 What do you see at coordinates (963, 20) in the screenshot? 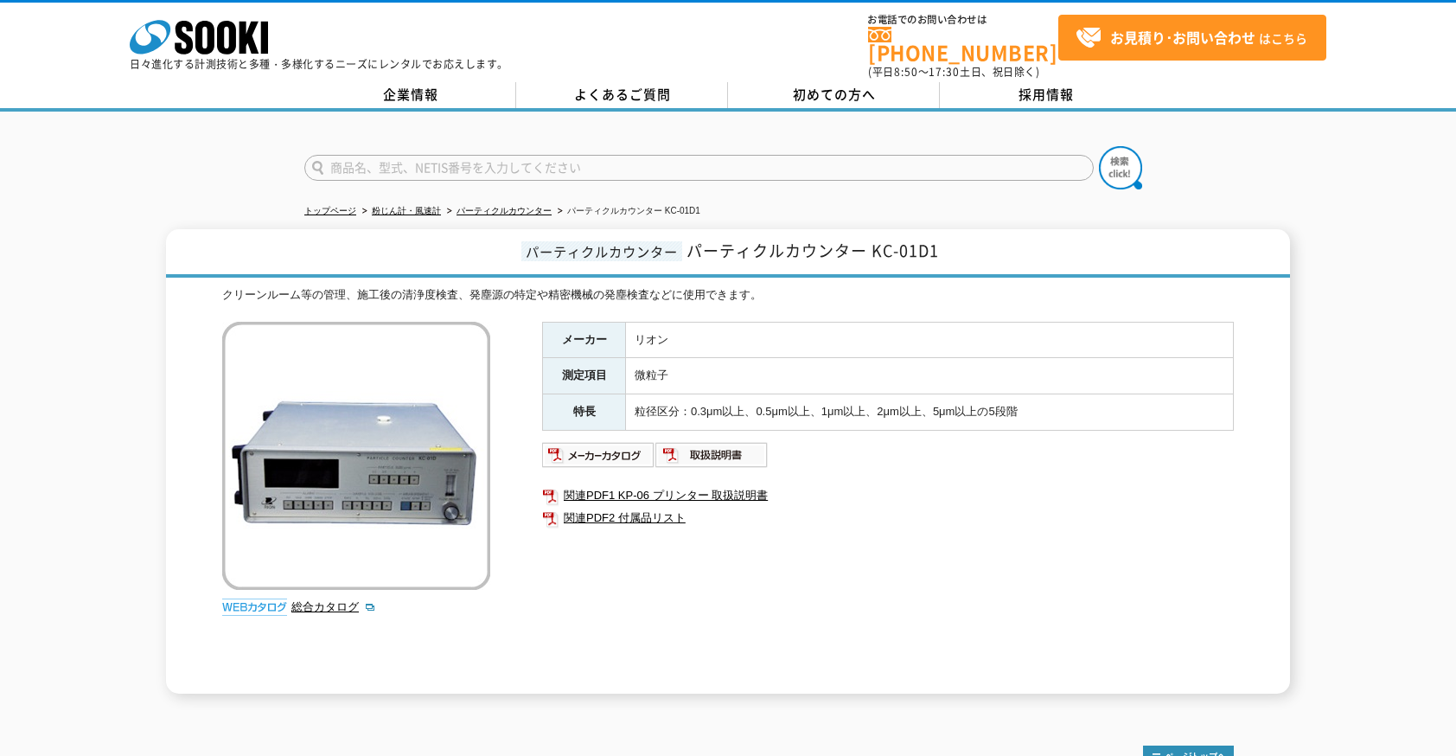
I see `span: お電話でのお問い合わせは` at bounding box center [963, 20].